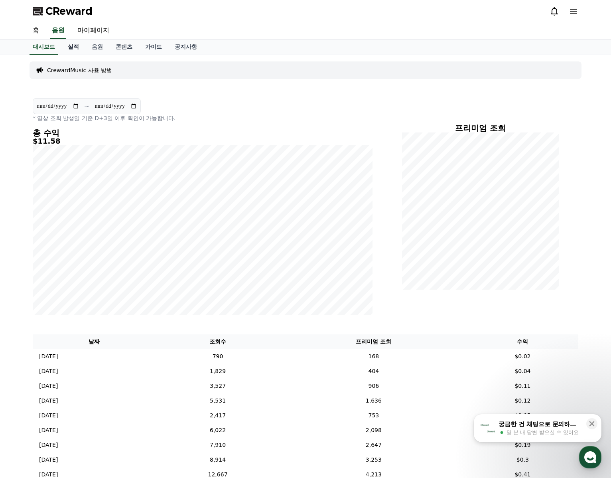 The width and height of the screenshot is (611, 478). Describe the element at coordinates (78, 263) in the screenshot. I see `a: 대화` at that location.